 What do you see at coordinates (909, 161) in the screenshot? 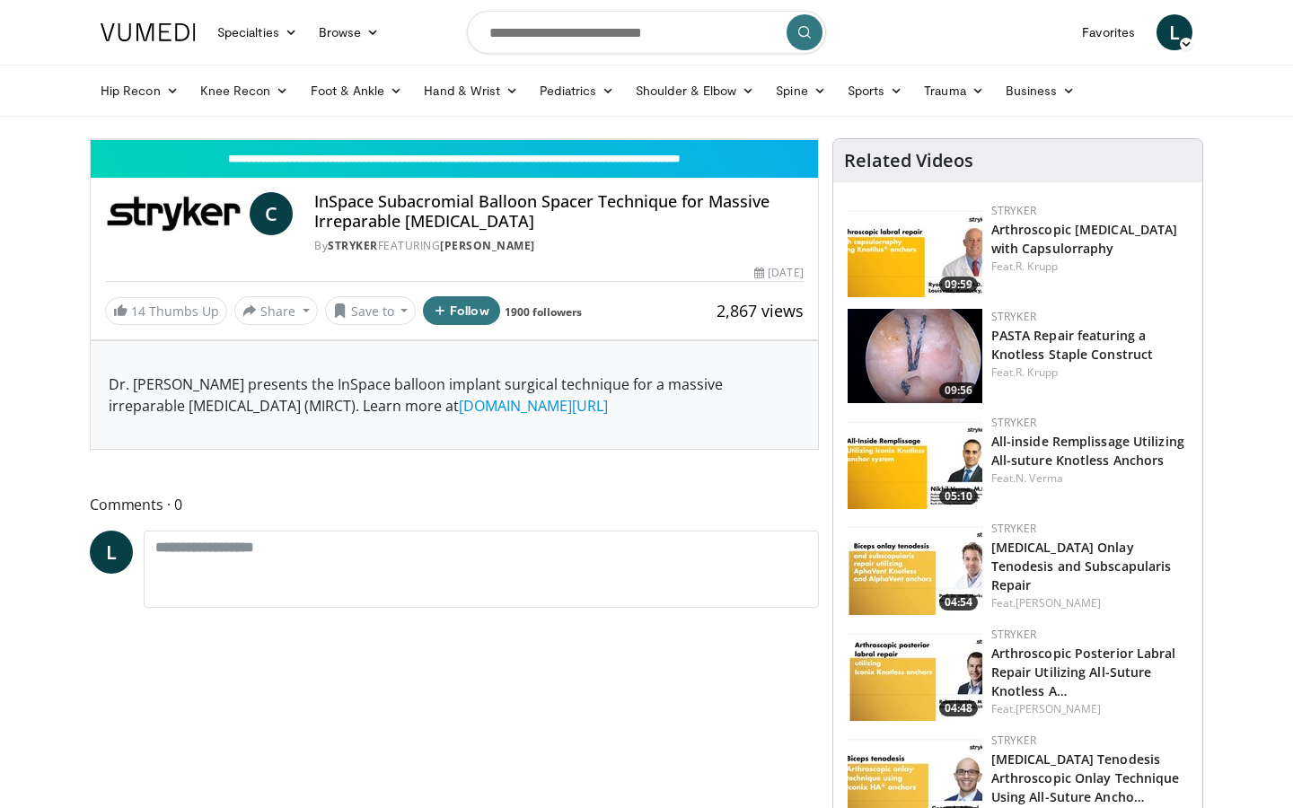
I see `h4: Related Videos` at bounding box center [909, 161].